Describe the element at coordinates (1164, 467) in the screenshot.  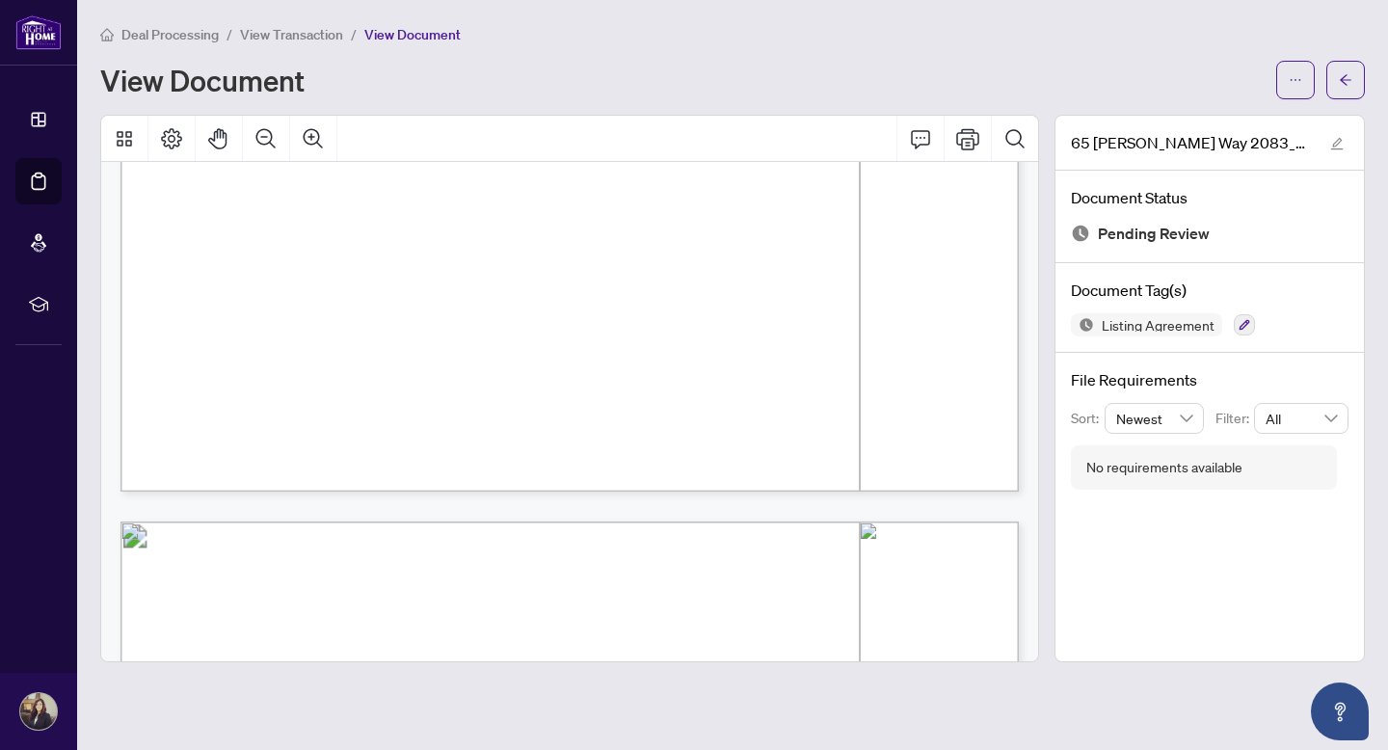
I see `div: No requirements available` at that location.